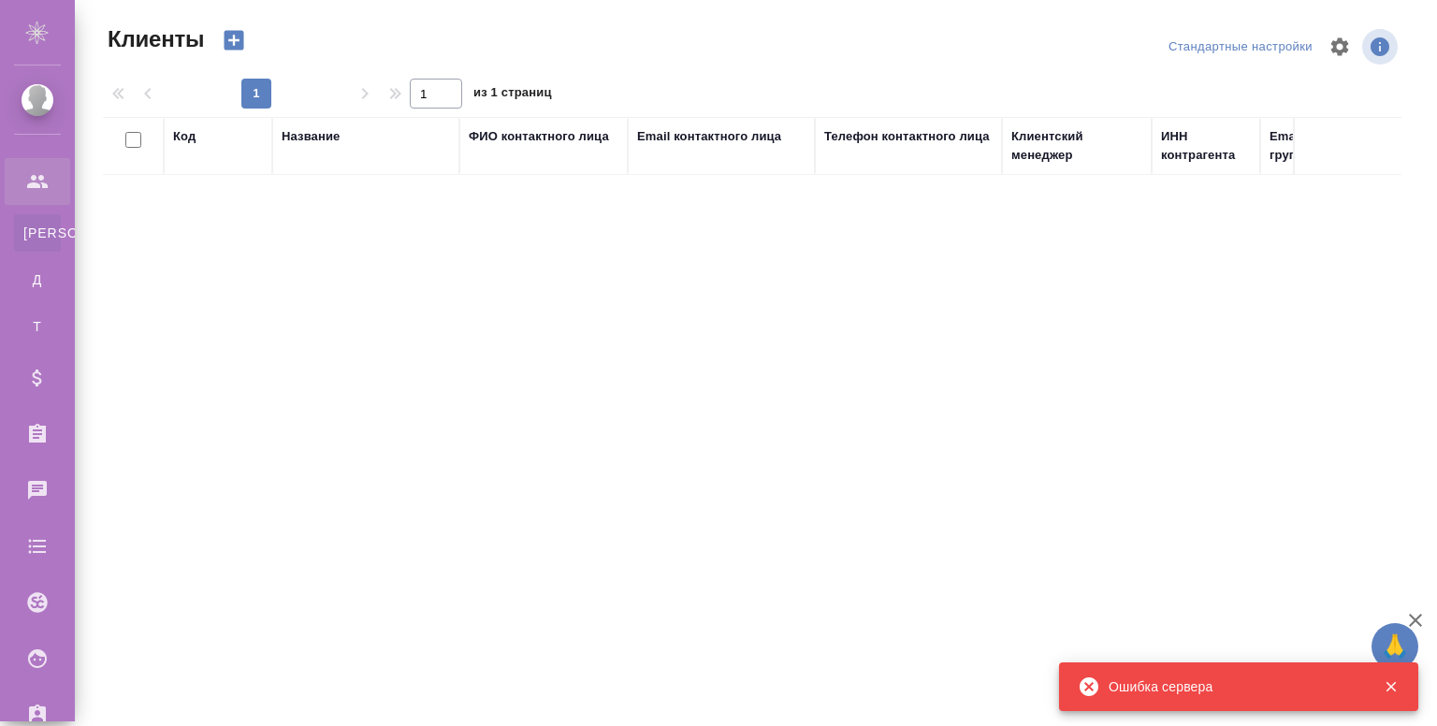 This screenshot has width=1437, height=726. Describe the element at coordinates (539, 137) in the screenshot. I see `div: ФИО контактного лица` at that location.